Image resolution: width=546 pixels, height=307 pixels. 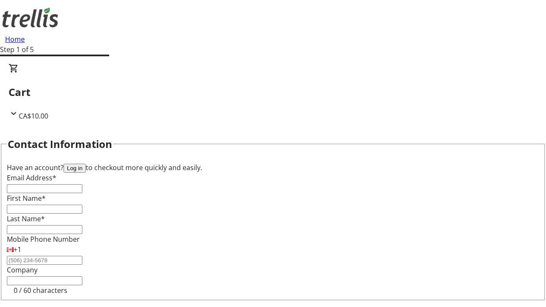 I want to click on h2: Contact Information, so click(x=60, y=144).